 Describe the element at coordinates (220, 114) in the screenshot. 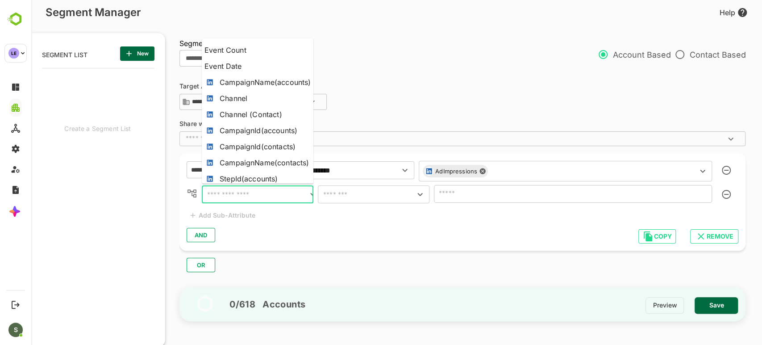

I see `div: Channel (Contact)` at that location.